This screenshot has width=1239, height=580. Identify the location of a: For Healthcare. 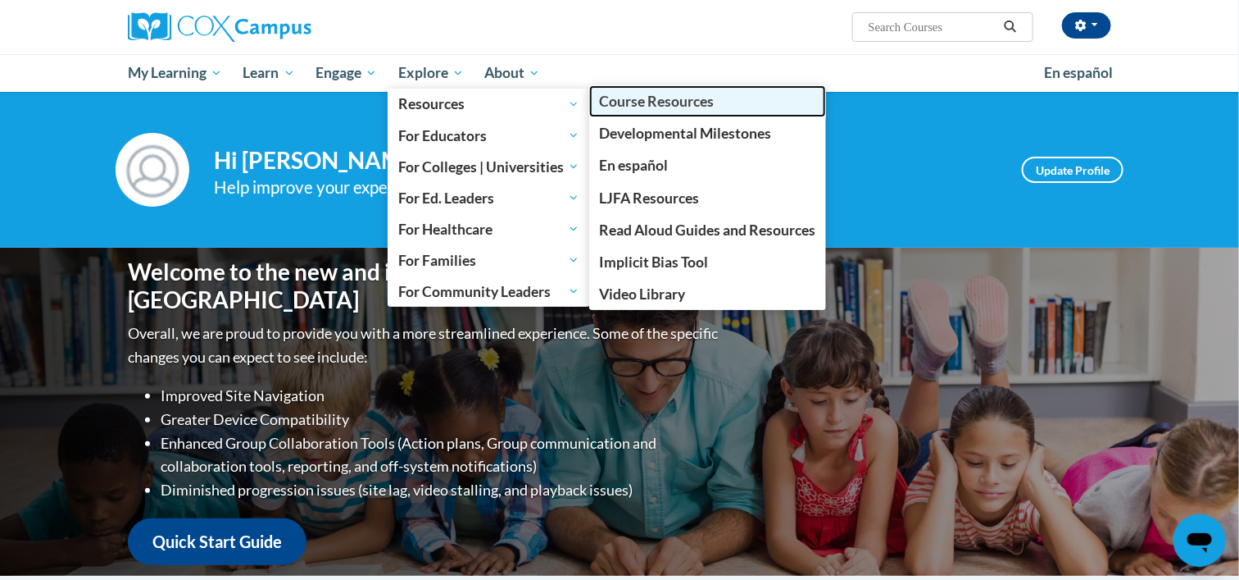
(489, 229).